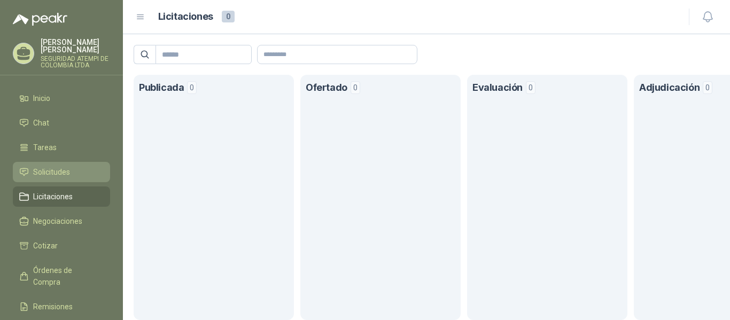 The height and width of the screenshot is (320, 730). Describe the element at coordinates (42, 98) in the screenshot. I see `span: Inicio` at that location.